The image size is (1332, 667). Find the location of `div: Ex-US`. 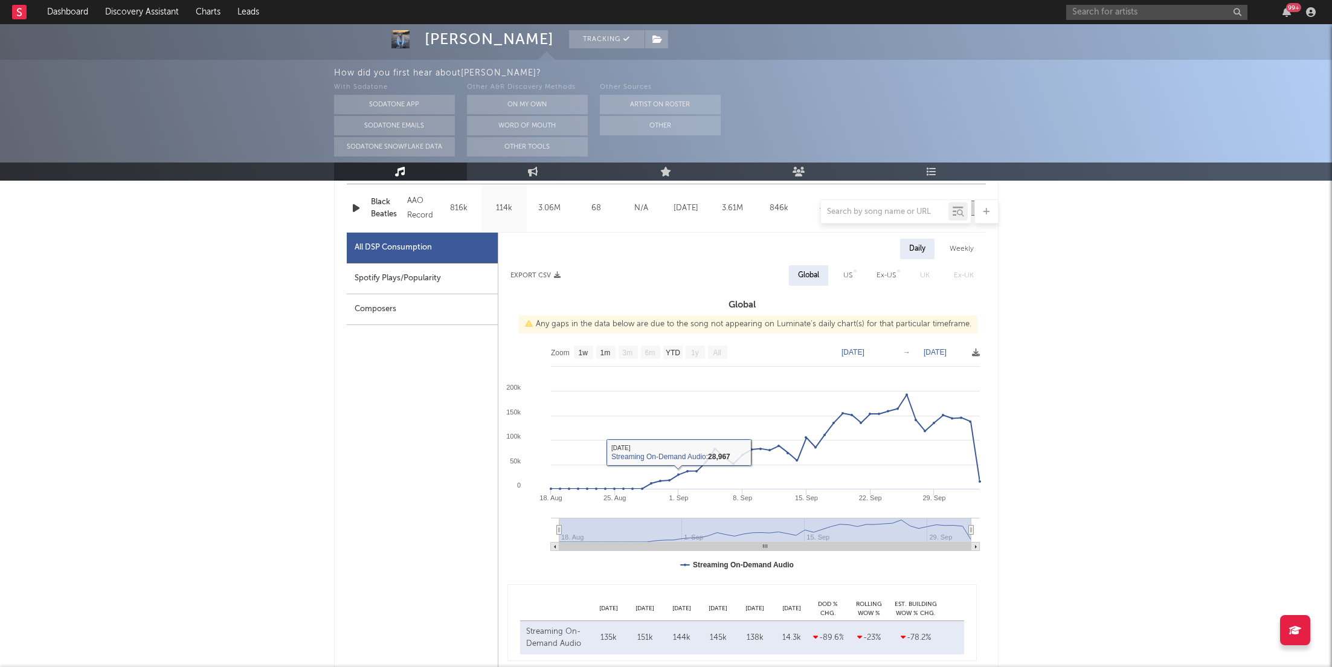

div: Ex-US is located at coordinates (886, 276).